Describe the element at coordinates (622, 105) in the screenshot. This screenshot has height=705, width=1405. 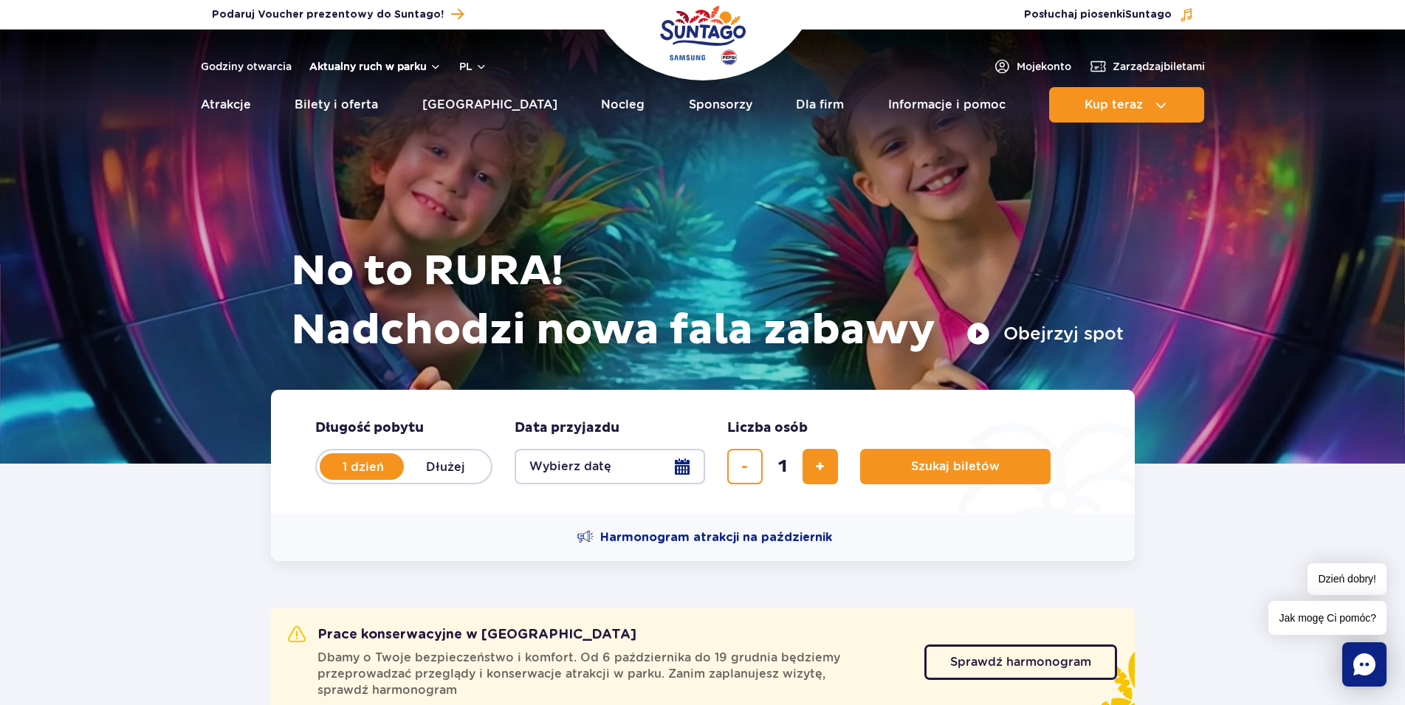
I see `a: Nocleg` at that location.